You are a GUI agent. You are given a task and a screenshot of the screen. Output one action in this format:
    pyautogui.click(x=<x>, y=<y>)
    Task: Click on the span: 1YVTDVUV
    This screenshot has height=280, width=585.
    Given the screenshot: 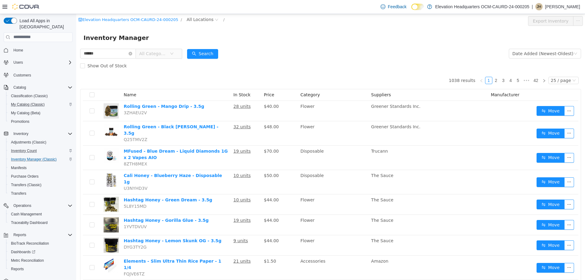 What is the action you would take?
    pyautogui.click(x=59, y=213)
    